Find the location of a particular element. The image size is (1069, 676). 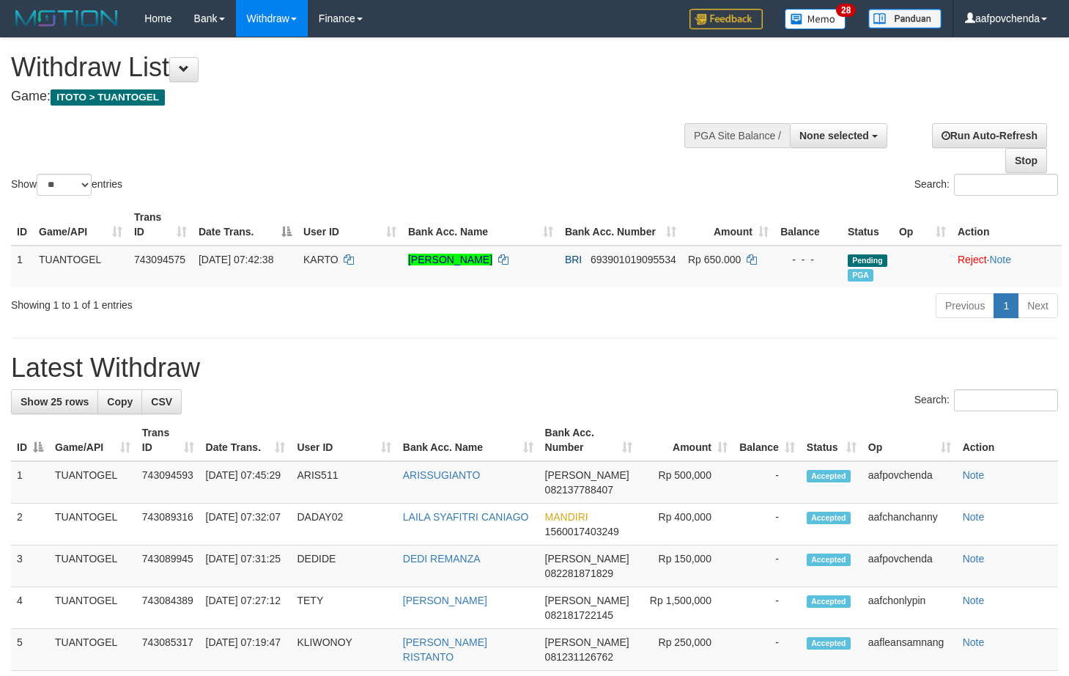

span: None selected is located at coordinates (834, 136).